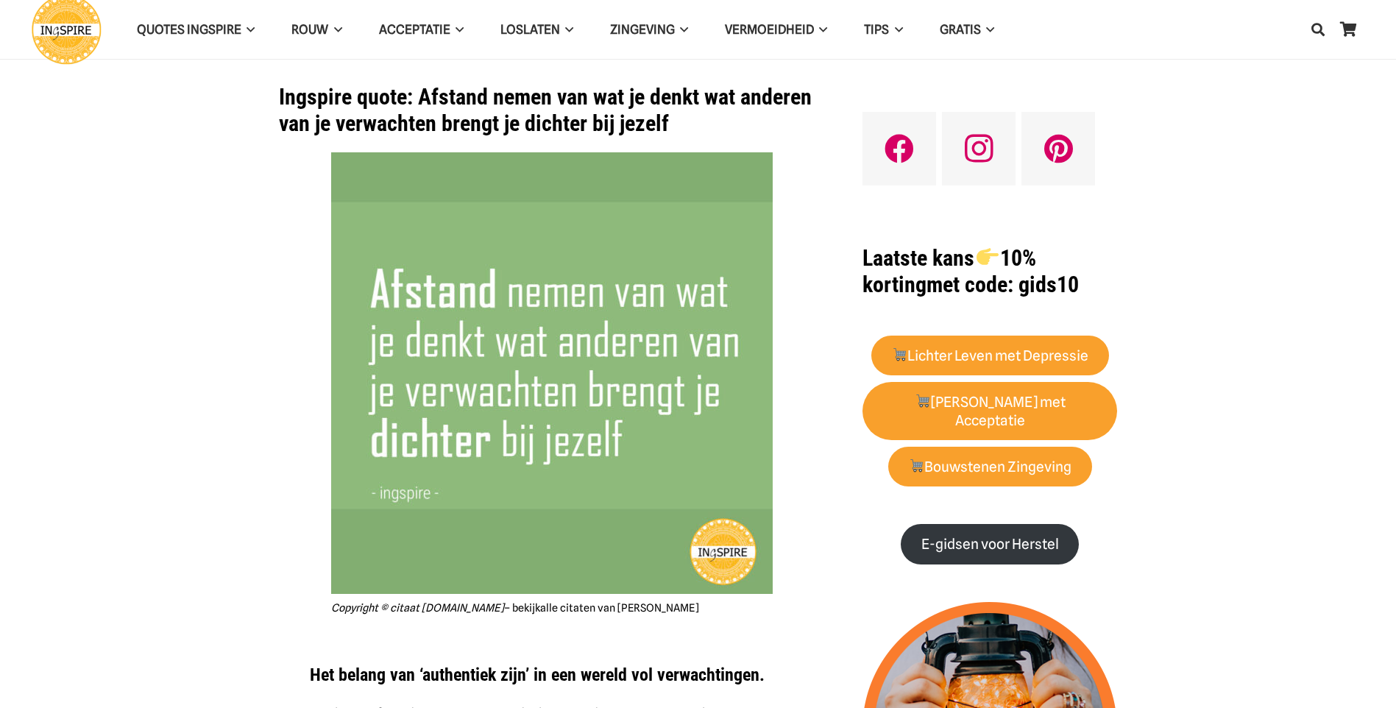 Image resolution: width=1396 pixels, height=708 pixels. Describe the element at coordinates (876, 29) in the screenshot. I see `span: TIPS` at that location.